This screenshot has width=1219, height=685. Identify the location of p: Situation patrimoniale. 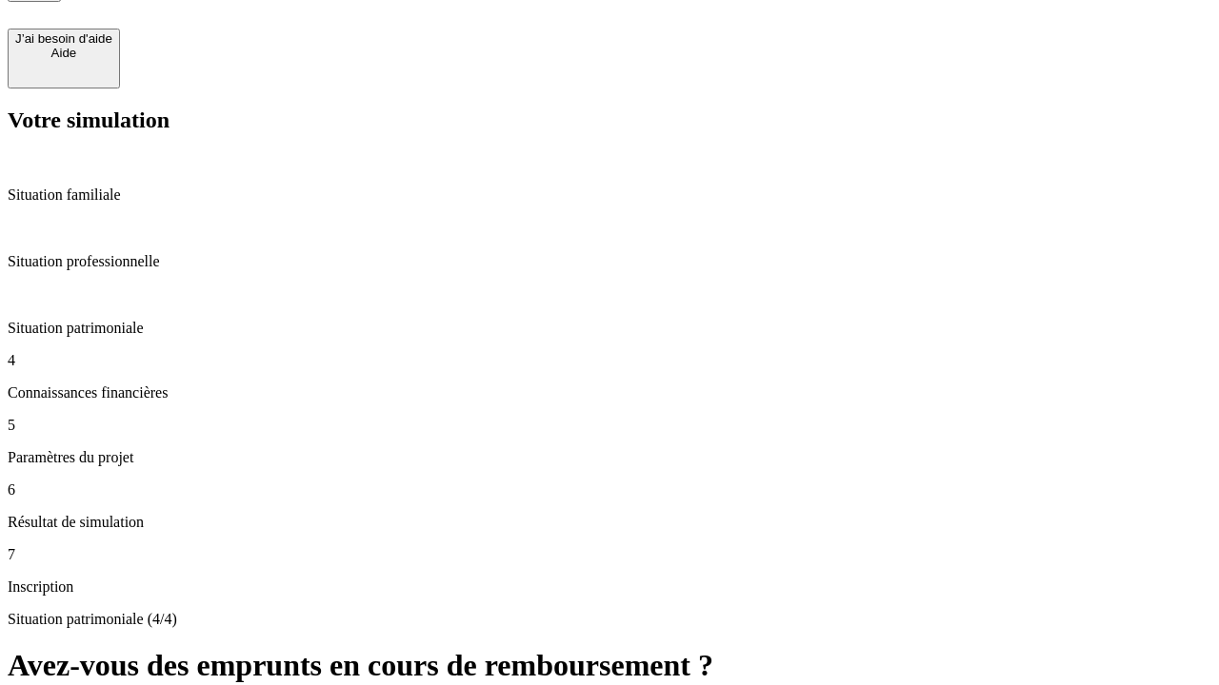
(609, 328).